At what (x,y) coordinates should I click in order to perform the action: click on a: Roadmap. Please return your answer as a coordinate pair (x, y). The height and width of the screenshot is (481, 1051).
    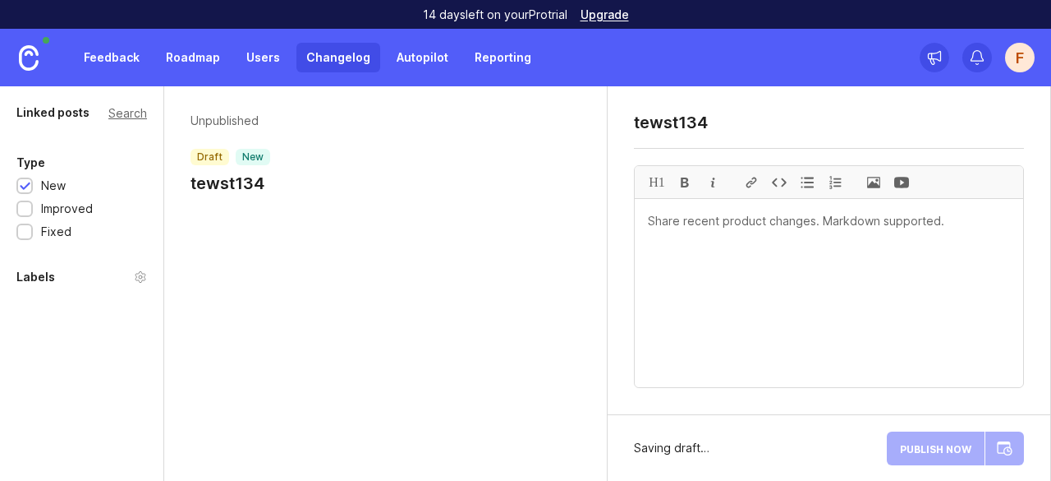
    Looking at the image, I should click on (193, 57).